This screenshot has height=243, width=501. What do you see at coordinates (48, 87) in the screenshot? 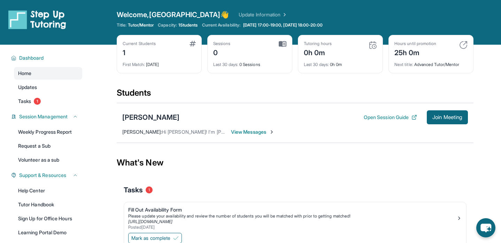
I see `a: Updates` at bounding box center [48, 87].